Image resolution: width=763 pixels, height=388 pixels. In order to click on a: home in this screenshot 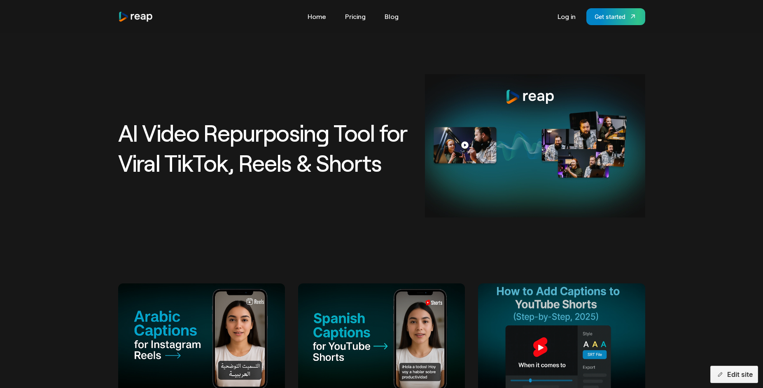, I will do `click(136, 16)`.